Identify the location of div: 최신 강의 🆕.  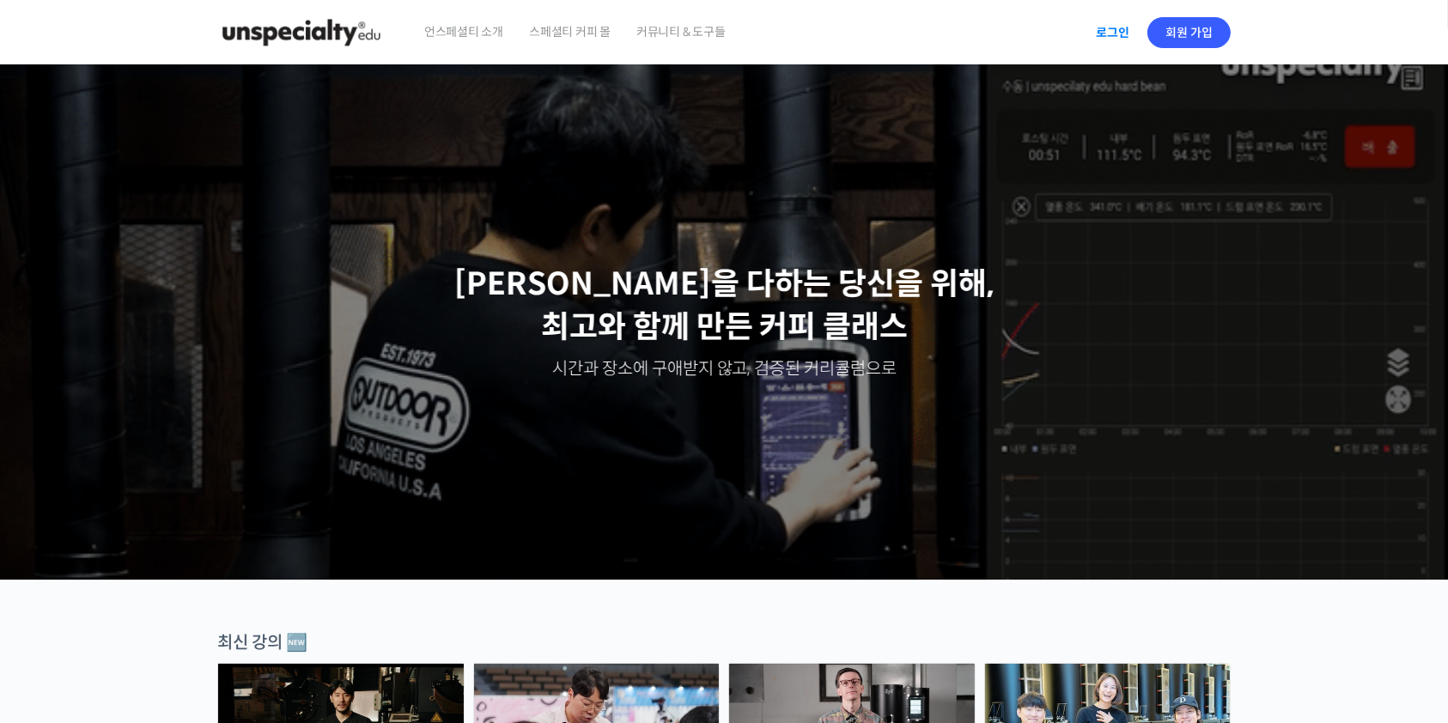
(724, 643).